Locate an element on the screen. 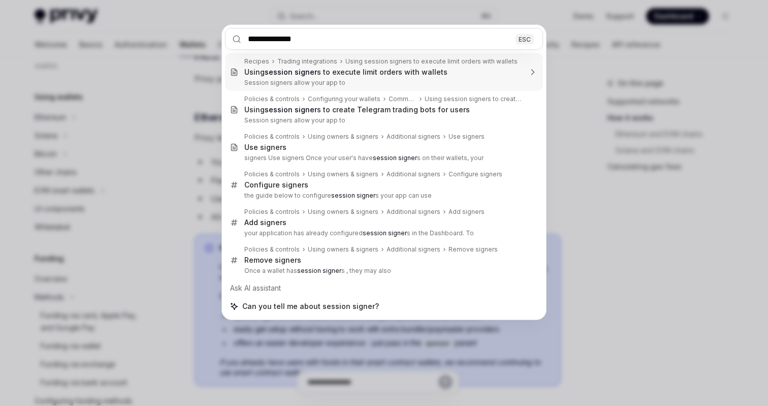 This screenshot has width=768, height=406. div: Trading integrations is located at coordinates (307, 61).